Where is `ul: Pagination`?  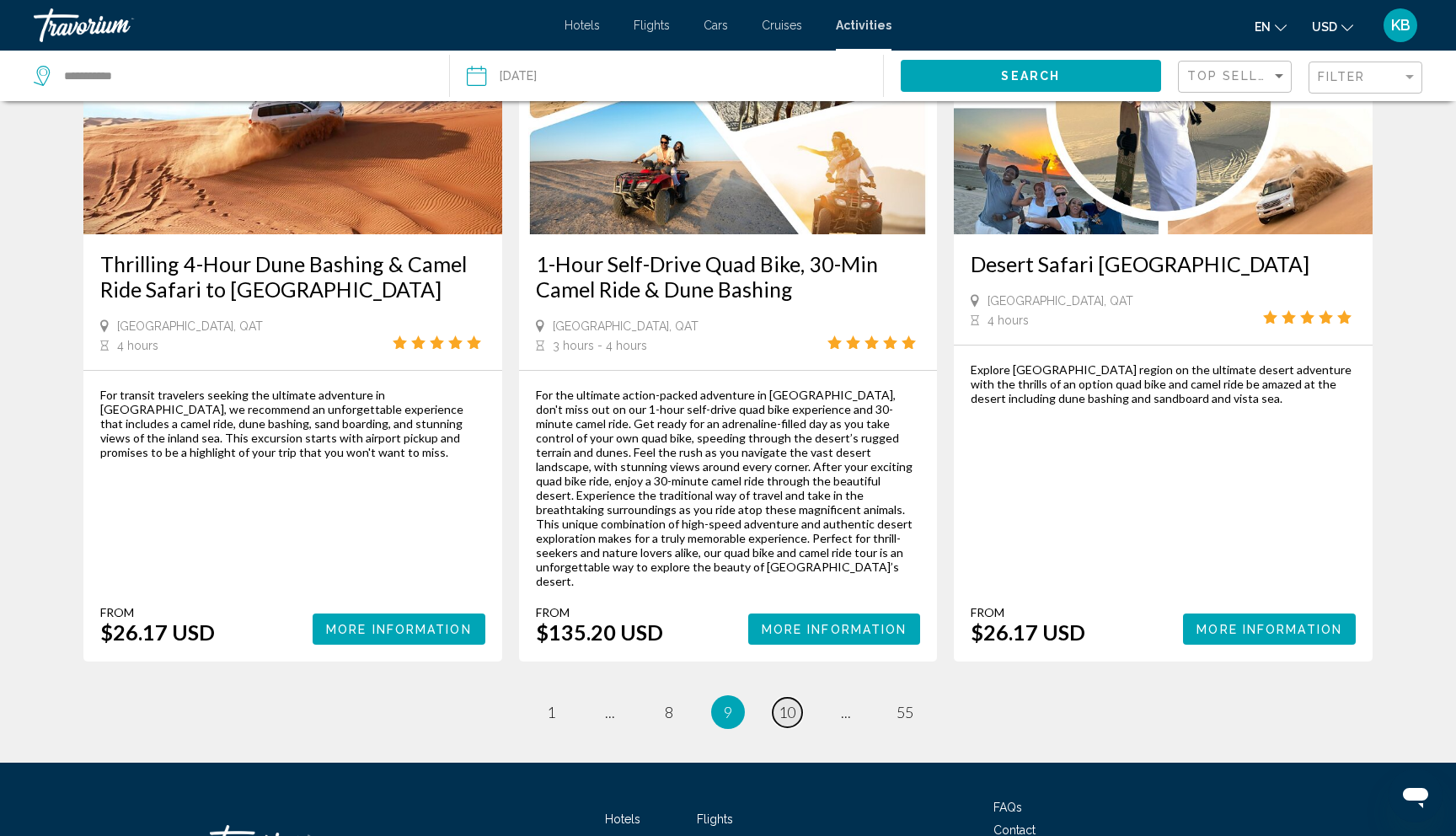
ul: Pagination is located at coordinates (728, 712).